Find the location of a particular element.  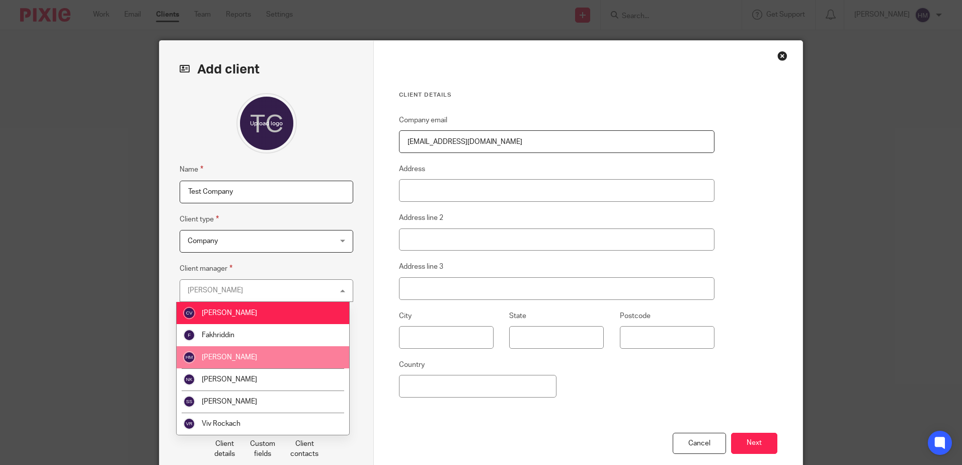

label: Address line 2 is located at coordinates (421, 218).